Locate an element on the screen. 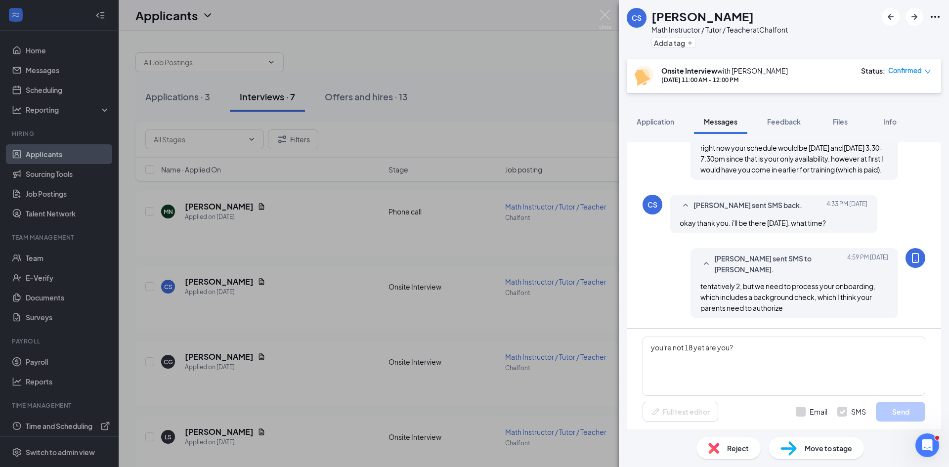  svg: Ellipses is located at coordinates (936, 17).